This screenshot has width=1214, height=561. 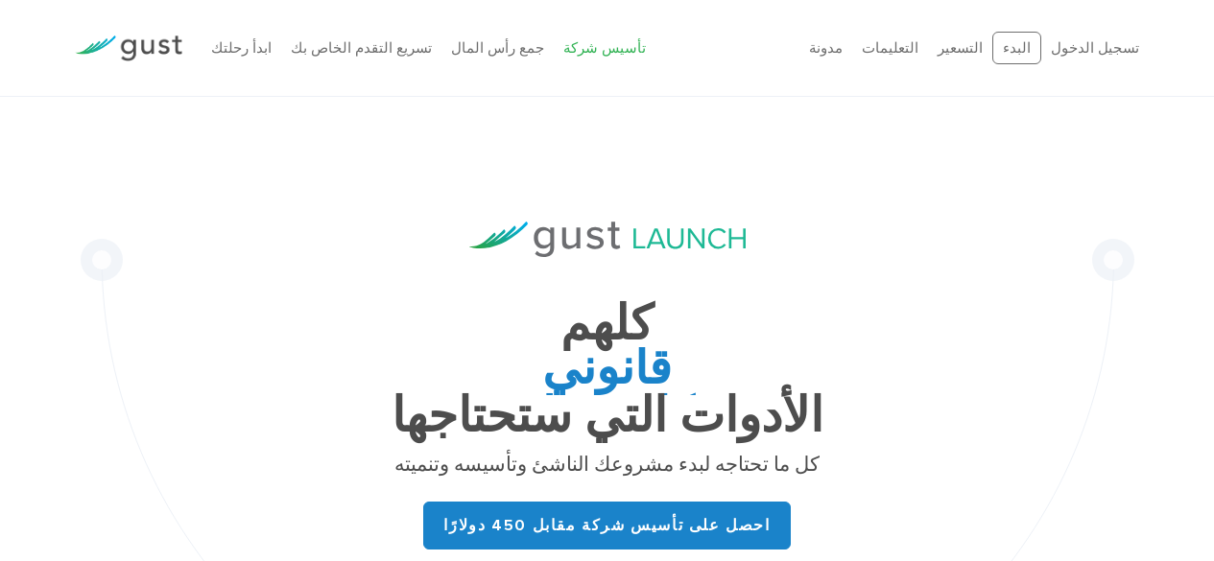 What do you see at coordinates (606, 368) in the screenshot?
I see `font: قانوني` at bounding box center [606, 368].